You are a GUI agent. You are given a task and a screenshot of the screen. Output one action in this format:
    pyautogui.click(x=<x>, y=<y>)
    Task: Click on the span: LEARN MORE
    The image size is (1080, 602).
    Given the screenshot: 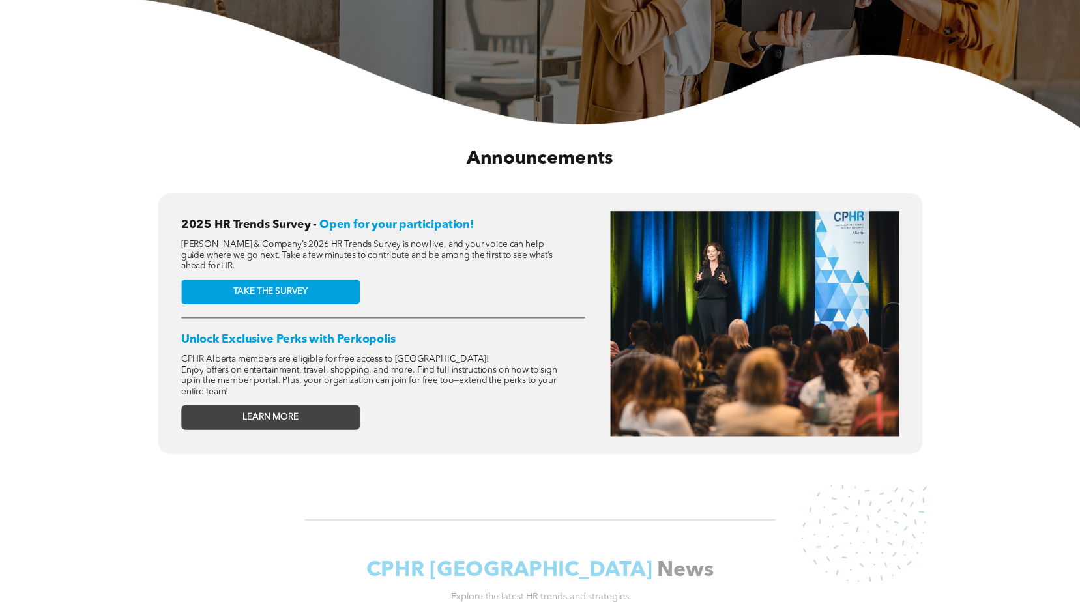 What is the action you would take?
    pyautogui.click(x=270, y=417)
    